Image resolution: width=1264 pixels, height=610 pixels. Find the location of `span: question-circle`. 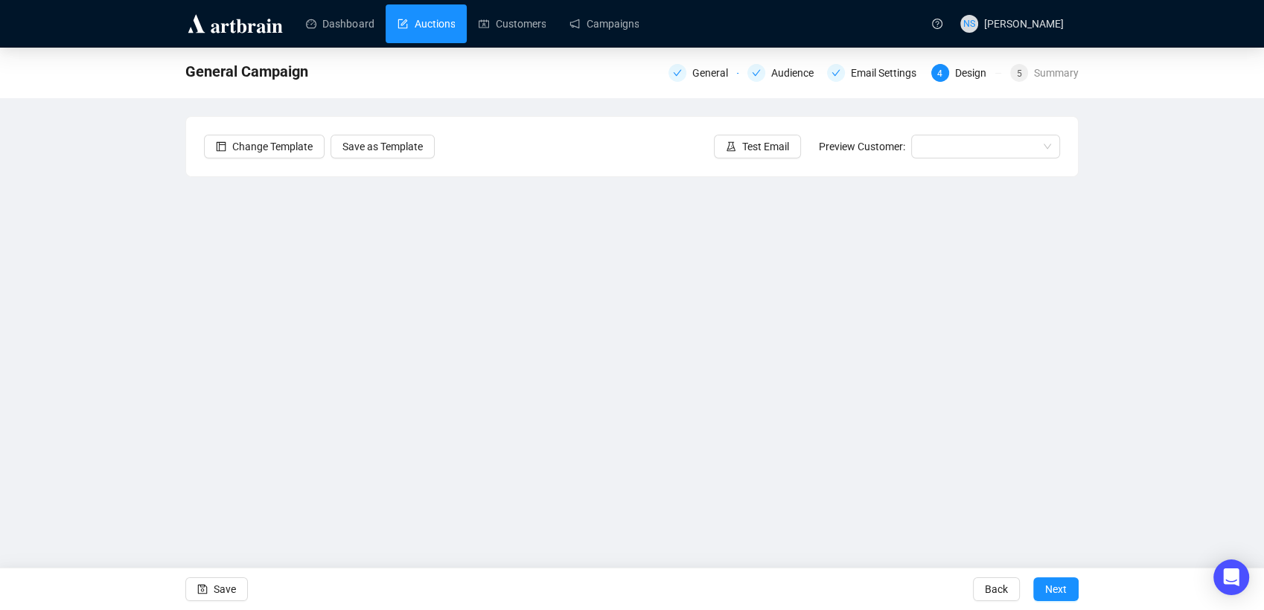

span: question-circle is located at coordinates (937, 24).